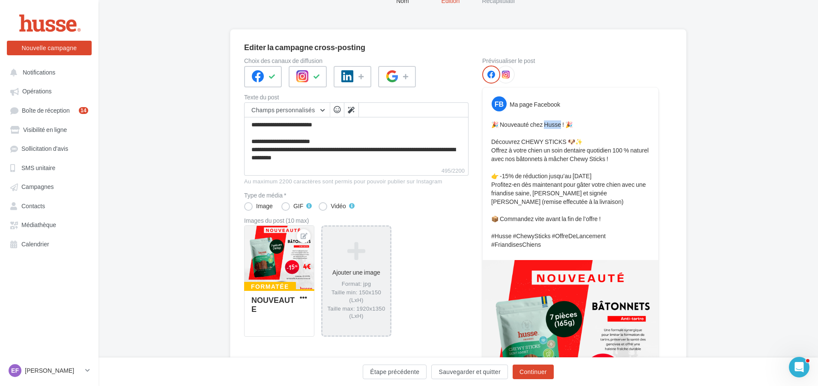 Image resolution: width=818 pixels, height=386 pixels. What do you see at coordinates (35, 244) in the screenshot?
I see `span: Calendrier` at bounding box center [35, 244].